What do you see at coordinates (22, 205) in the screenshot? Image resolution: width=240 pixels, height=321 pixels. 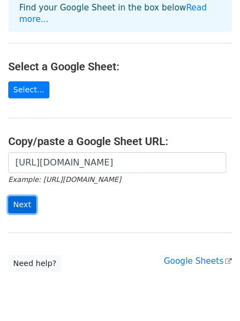 I see `input: Next` at bounding box center [22, 205].